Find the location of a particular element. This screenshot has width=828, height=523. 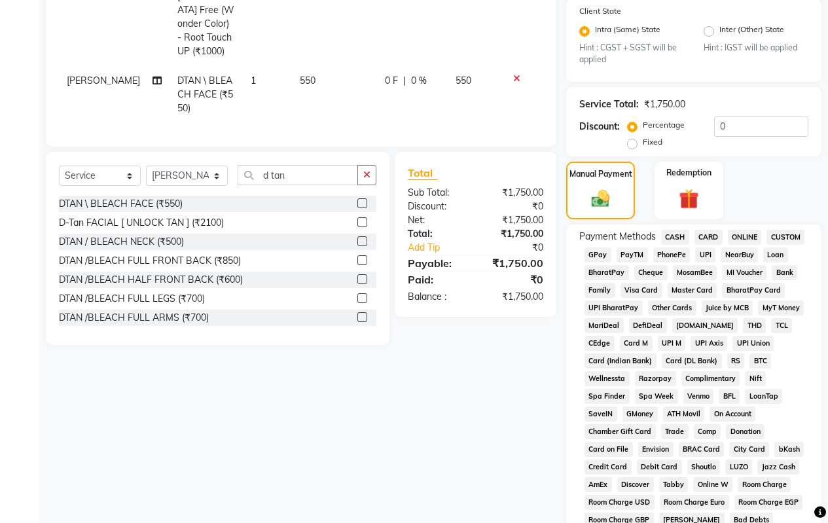

span: bKash is located at coordinates (789, 449).